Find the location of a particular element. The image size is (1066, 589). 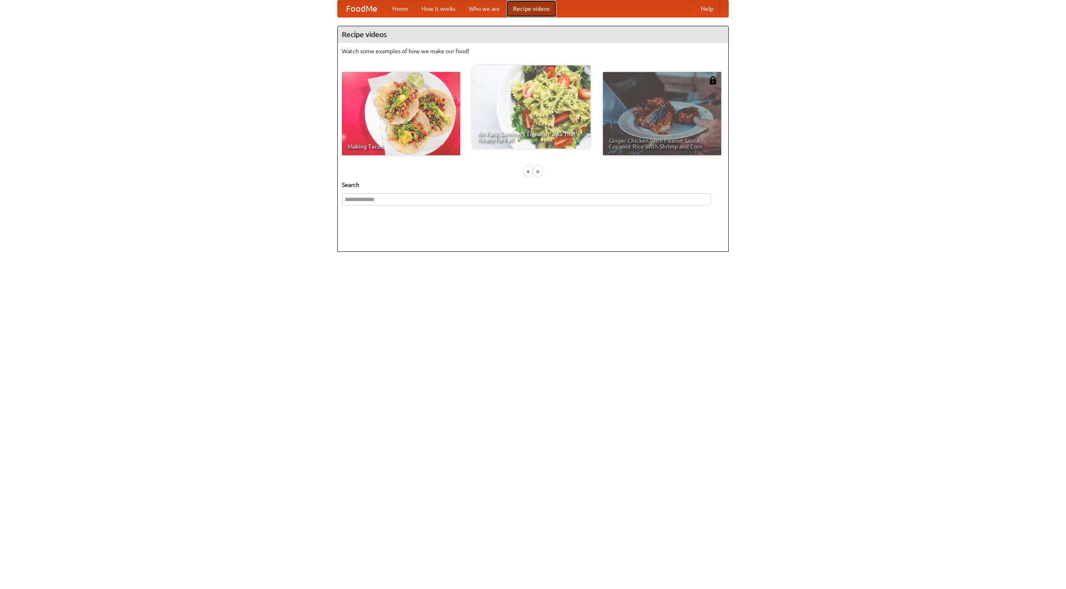

h4: Recipe videos is located at coordinates (533, 35).